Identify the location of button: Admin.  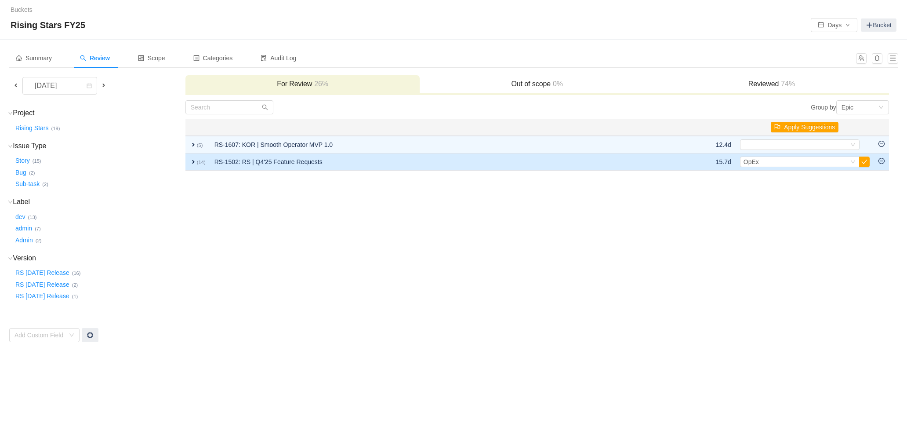
(25, 240).